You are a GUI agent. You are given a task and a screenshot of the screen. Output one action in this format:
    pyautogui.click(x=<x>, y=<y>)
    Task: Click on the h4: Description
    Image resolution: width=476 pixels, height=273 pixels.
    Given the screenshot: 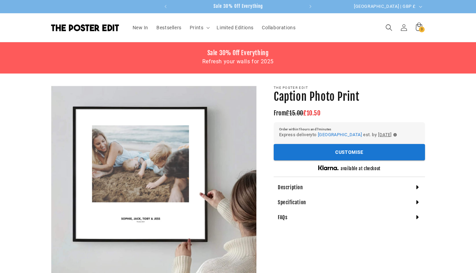 What is the action you would take?
    pyautogui.click(x=290, y=187)
    